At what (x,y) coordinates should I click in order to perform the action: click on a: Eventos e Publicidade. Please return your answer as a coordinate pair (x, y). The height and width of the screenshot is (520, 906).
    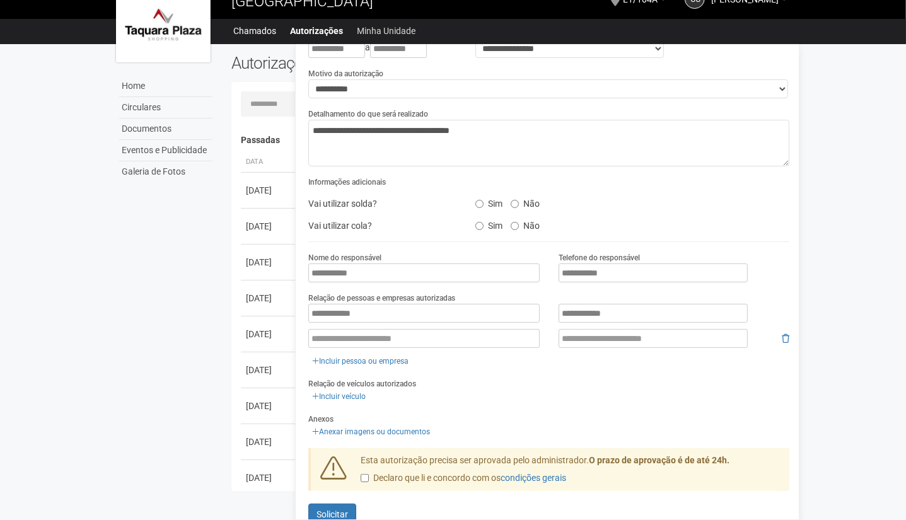
    Looking at the image, I should click on (166, 151).